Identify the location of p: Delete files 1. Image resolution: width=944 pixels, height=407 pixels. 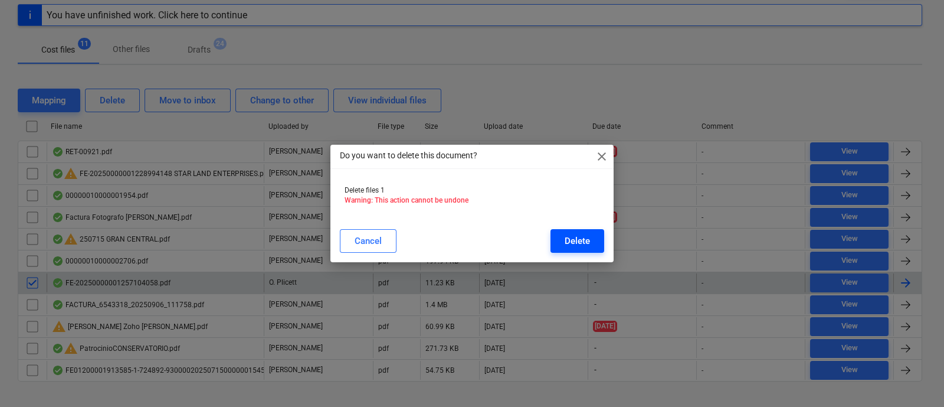
(472, 190).